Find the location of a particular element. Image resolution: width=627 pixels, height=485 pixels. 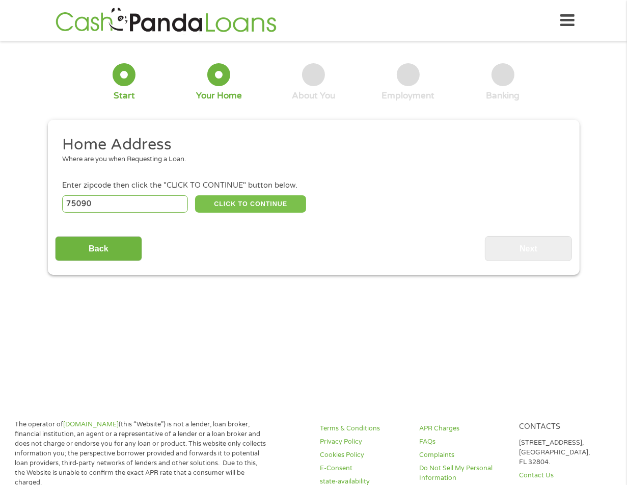

input: Enter Zipcode (e.g 01510) is located at coordinates (125, 204).